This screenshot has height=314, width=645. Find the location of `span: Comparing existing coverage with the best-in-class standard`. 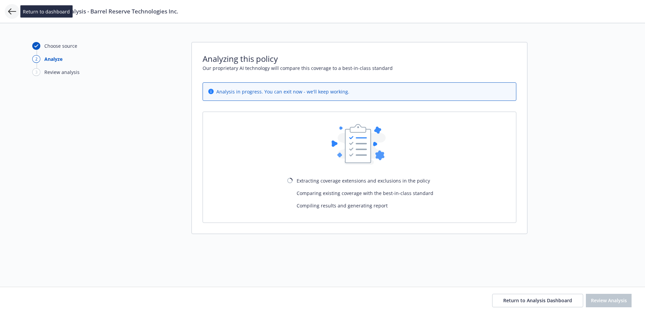

span: Comparing existing coverage with the best-in-class standard is located at coordinates (365, 193).